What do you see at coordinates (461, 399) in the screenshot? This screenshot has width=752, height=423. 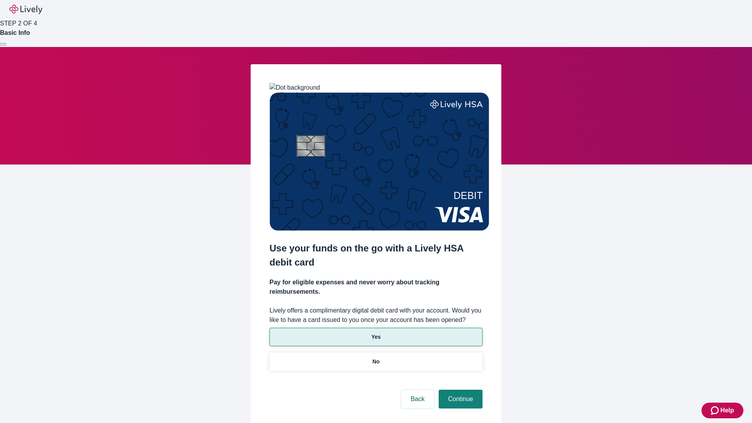 I see `button: Continue` at bounding box center [461, 399].